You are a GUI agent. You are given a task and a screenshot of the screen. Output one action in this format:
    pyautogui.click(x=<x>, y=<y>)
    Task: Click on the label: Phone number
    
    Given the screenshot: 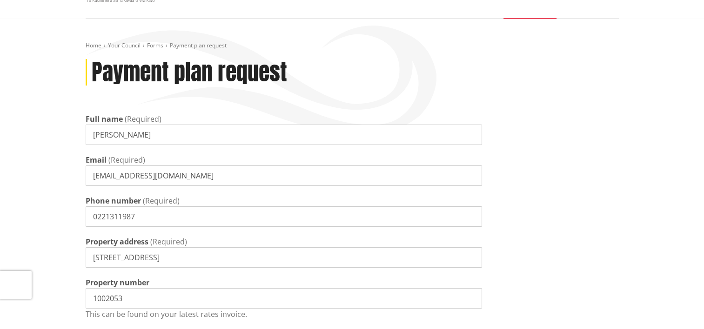 What is the action you would take?
    pyautogui.click(x=113, y=201)
    